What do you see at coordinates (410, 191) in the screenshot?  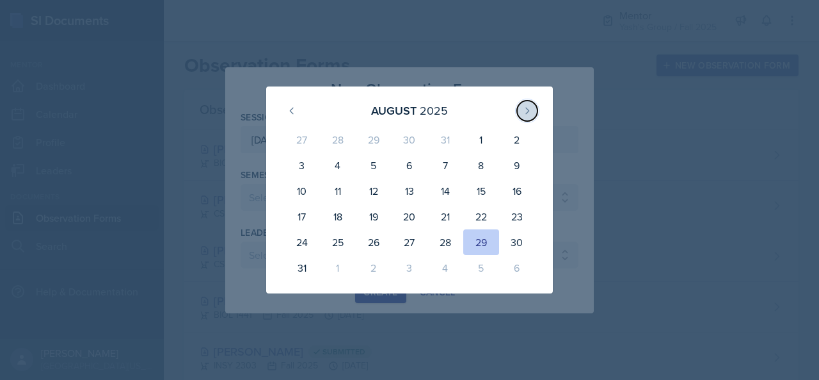 I see `div: 13` at bounding box center [410, 191].